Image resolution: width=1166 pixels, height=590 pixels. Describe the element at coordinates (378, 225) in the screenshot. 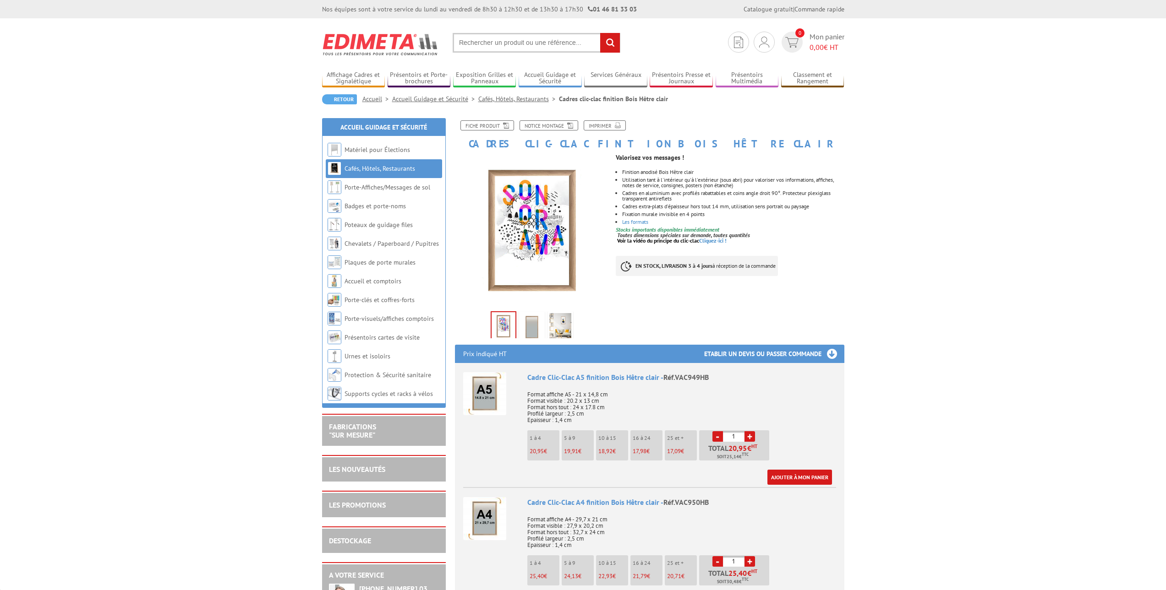

I see `a: Poteaux de guidage files` at that location.